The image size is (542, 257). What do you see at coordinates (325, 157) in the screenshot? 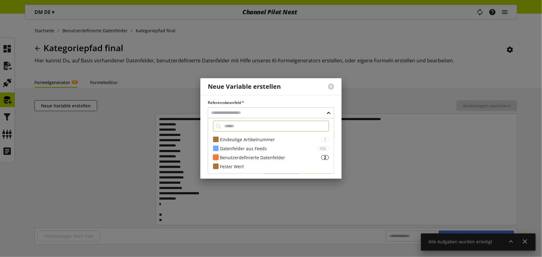
I see `div: 2` at bounding box center [325, 157].